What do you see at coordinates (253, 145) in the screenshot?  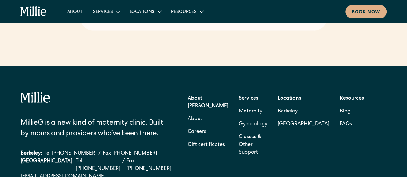 I see `a: Classes & Other Support` at bounding box center [253, 145].